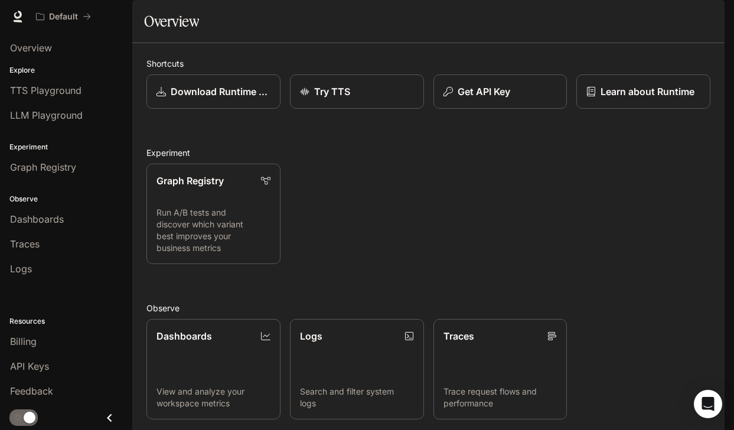 Image resolution: width=734 pixels, height=430 pixels. What do you see at coordinates (213, 214) in the screenshot?
I see `a: Graph RegistryRun A/B tests and discover which variant best improves your business metrics` at bounding box center [213, 214].